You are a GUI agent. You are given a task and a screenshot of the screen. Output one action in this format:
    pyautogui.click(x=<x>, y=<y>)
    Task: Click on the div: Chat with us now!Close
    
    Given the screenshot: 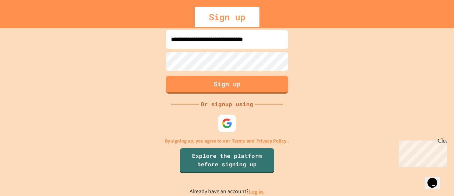 What is the action you would take?
    pyautogui.click(x=26, y=23)
    